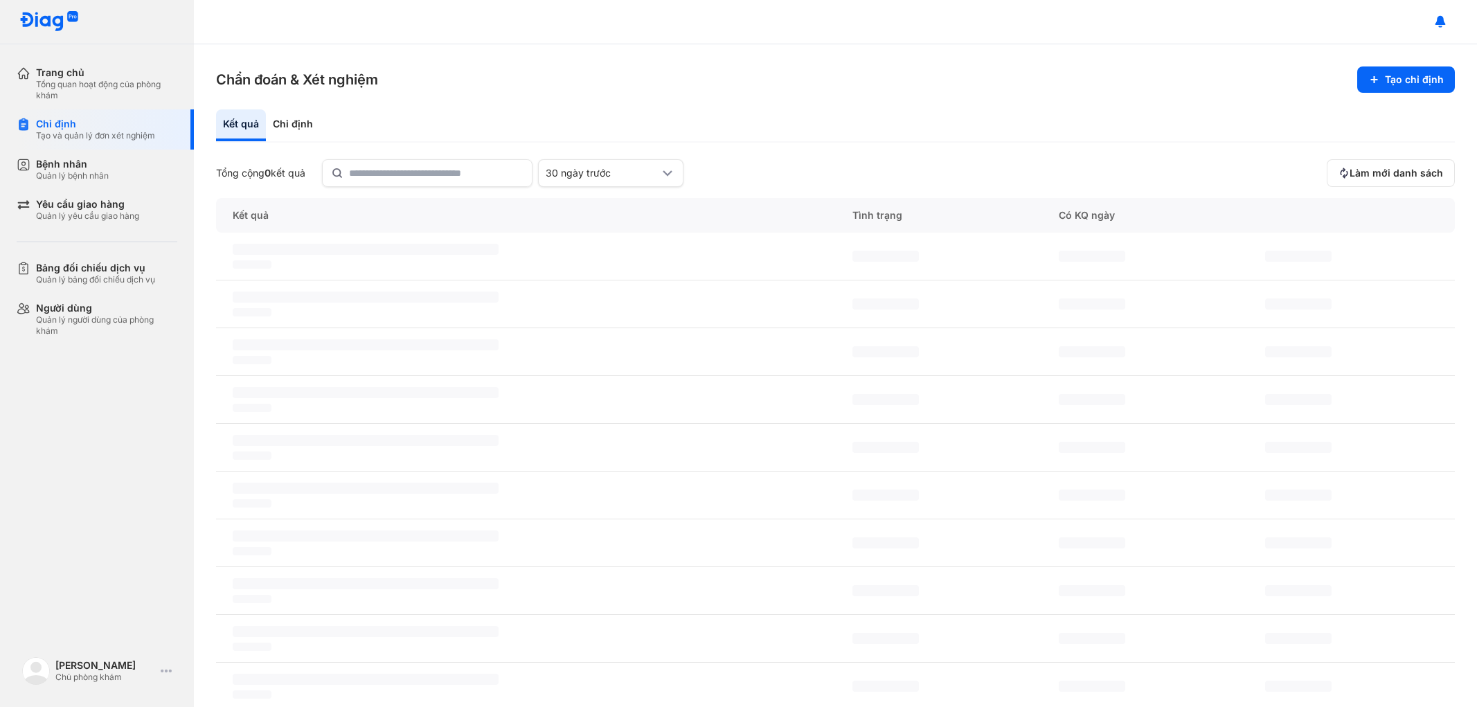  Describe the element at coordinates (72, 164) in the screenshot. I see `div: Bệnh nhân` at that location.